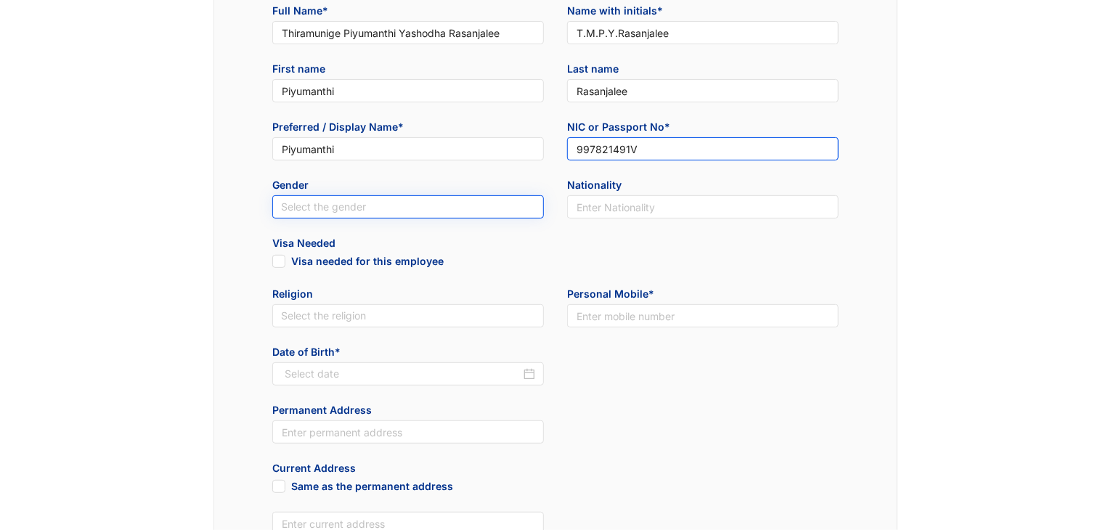  Describe the element at coordinates (408, 296) in the screenshot. I see `span: Religion` at that location.